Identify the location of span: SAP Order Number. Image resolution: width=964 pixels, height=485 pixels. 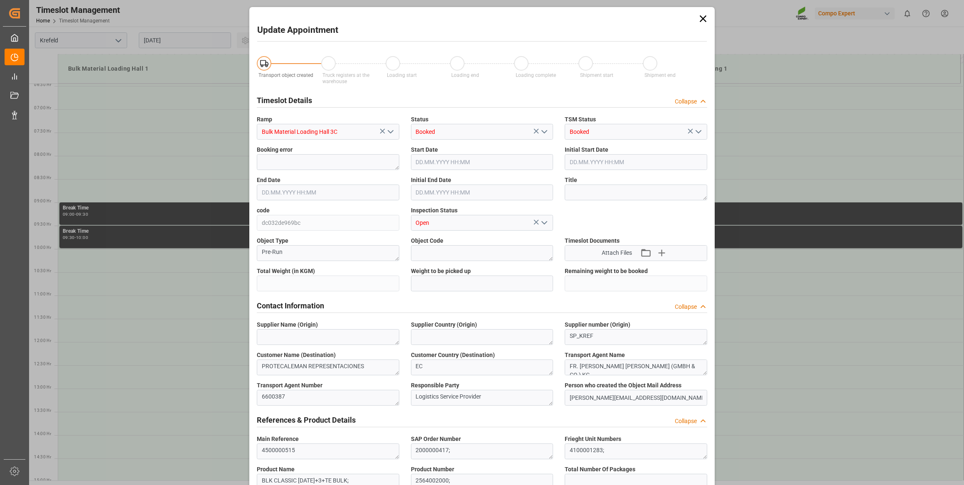
(436, 439).